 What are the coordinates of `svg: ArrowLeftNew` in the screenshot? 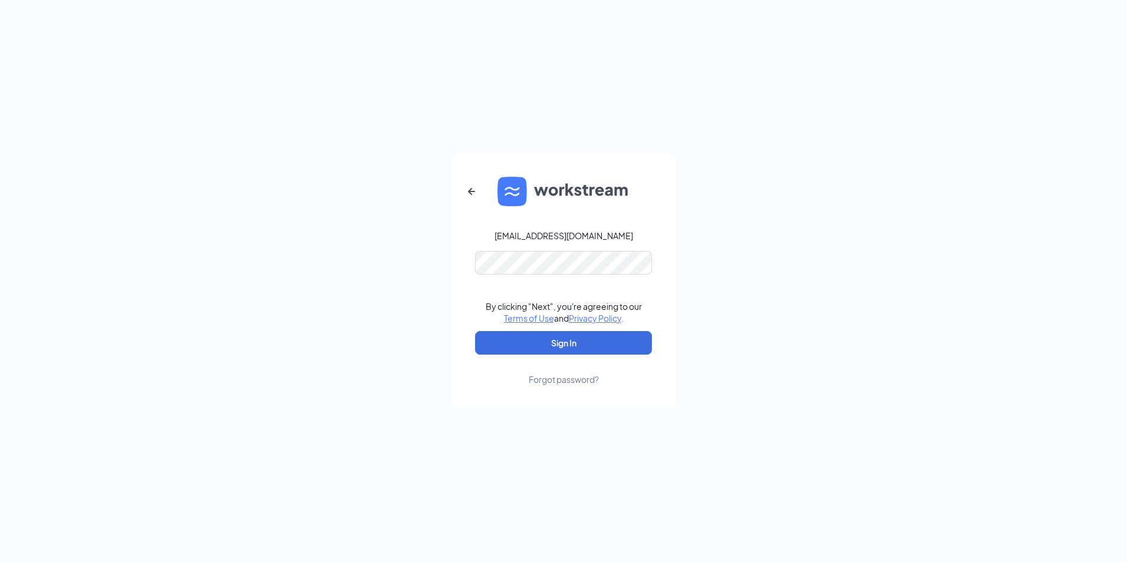 It's located at (472, 192).